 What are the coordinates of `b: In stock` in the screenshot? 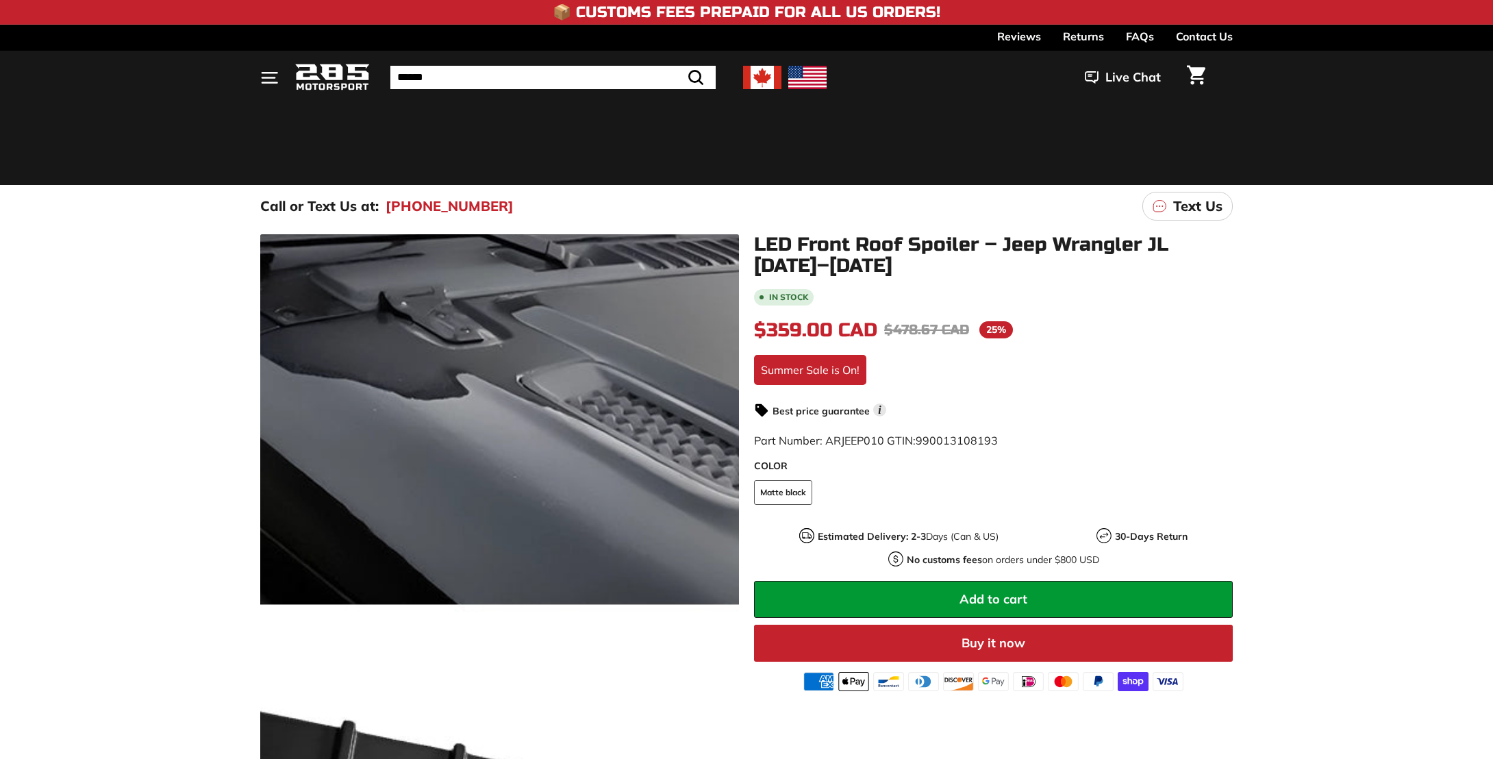 It's located at (788, 297).